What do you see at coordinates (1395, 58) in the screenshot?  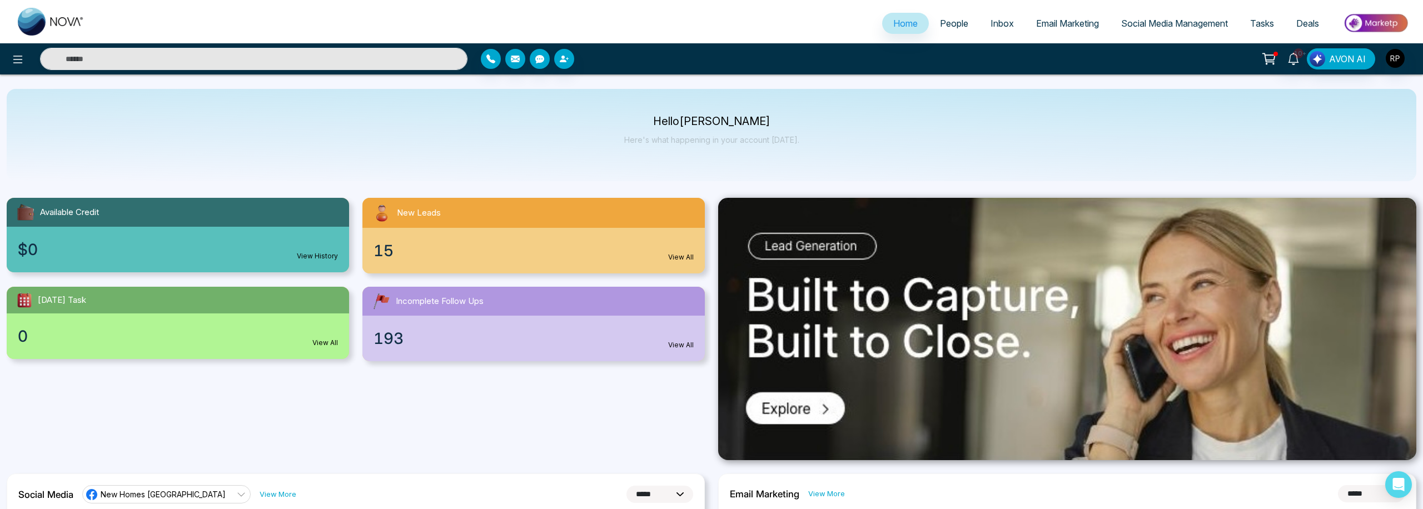 I see `img: User Avatar` at bounding box center [1395, 58].